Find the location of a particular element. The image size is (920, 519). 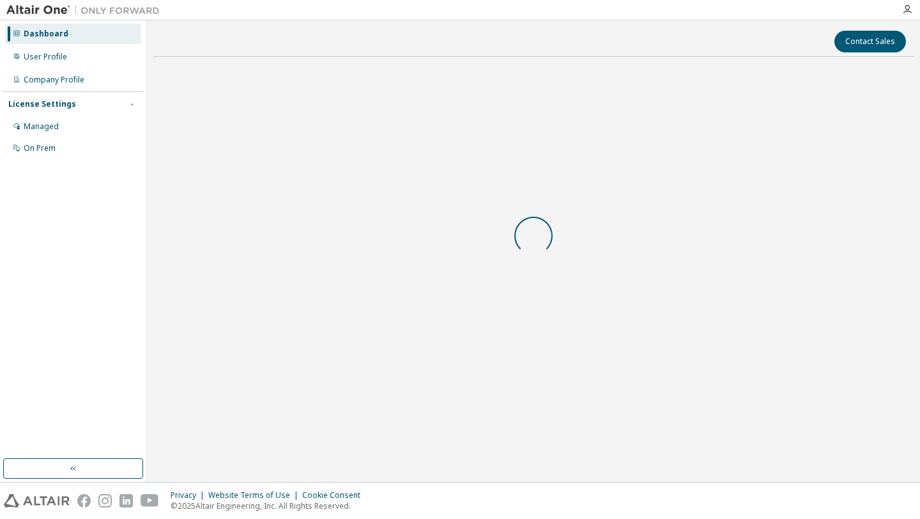

div: Dashboard is located at coordinates (46, 34).